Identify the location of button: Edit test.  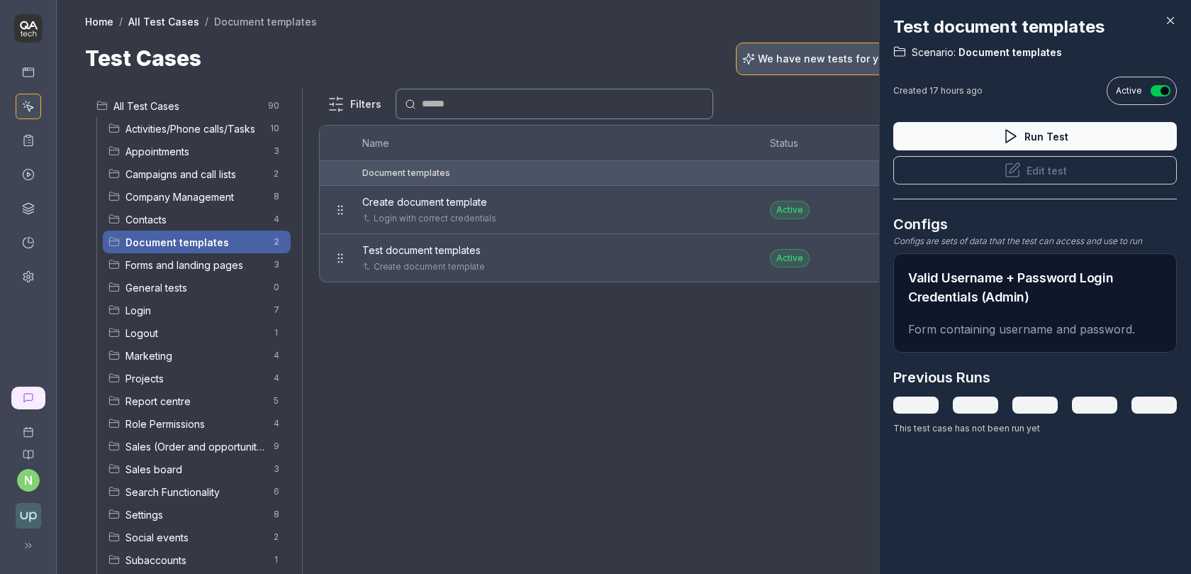
(1035, 170).